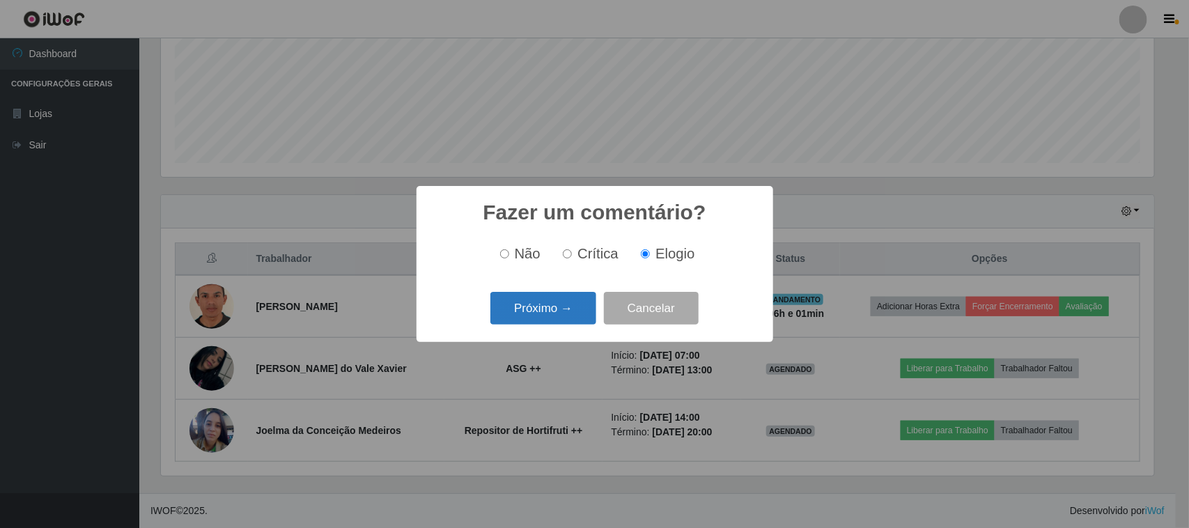  I want to click on input: Elogio, so click(645, 253).